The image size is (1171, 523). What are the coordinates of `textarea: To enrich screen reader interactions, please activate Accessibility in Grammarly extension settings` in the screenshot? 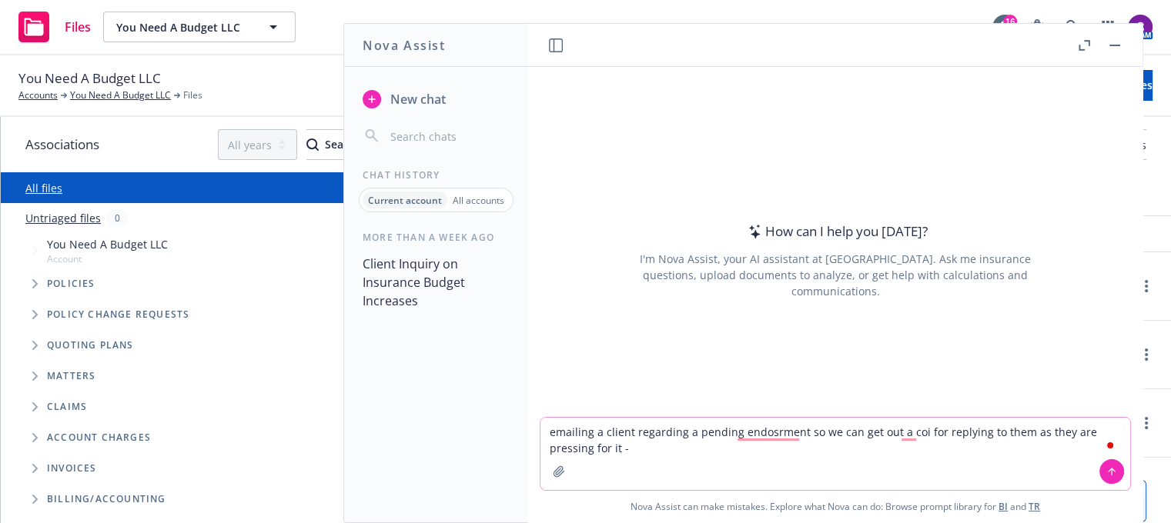 It's located at (835, 454).